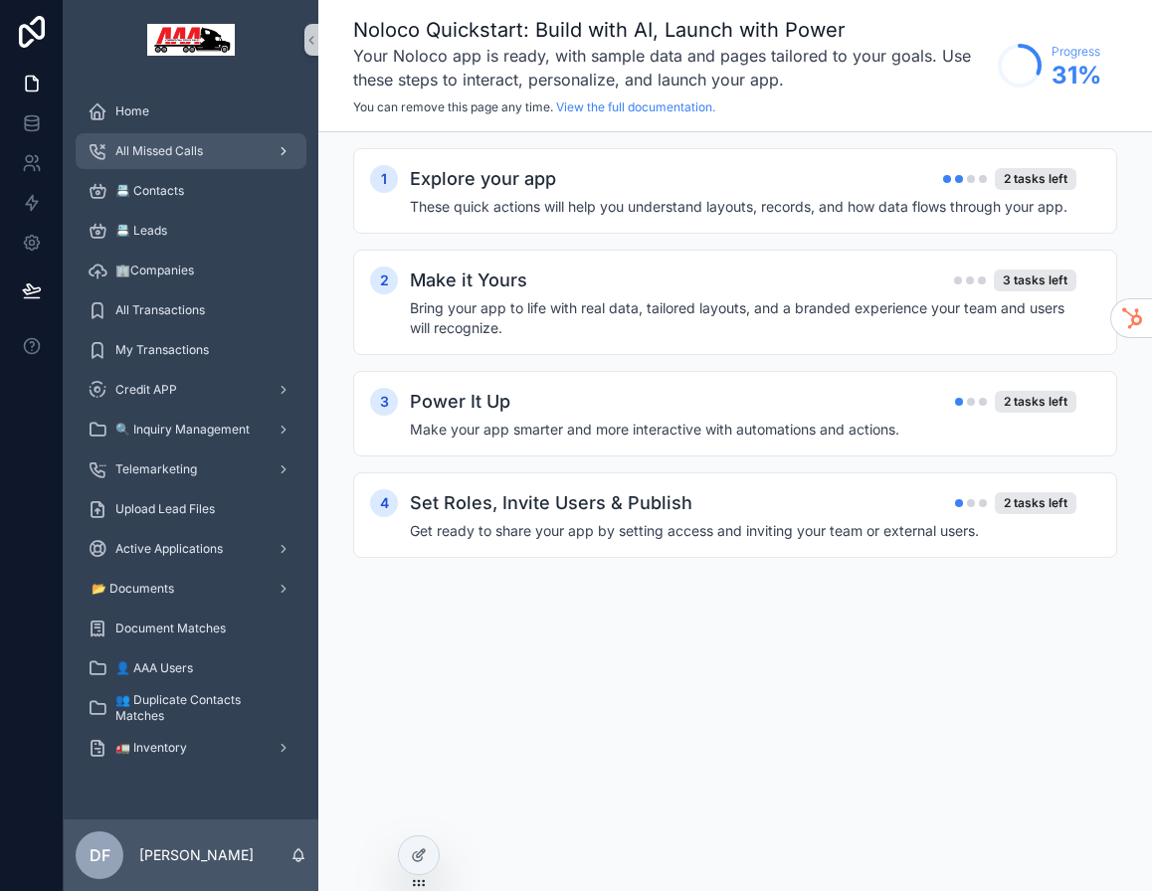 This screenshot has height=891, width=1152. What do you see at coordinates (191, 270) in the screenshot?
I see `a: 🏢Companies` at bounding box center [191, 270].